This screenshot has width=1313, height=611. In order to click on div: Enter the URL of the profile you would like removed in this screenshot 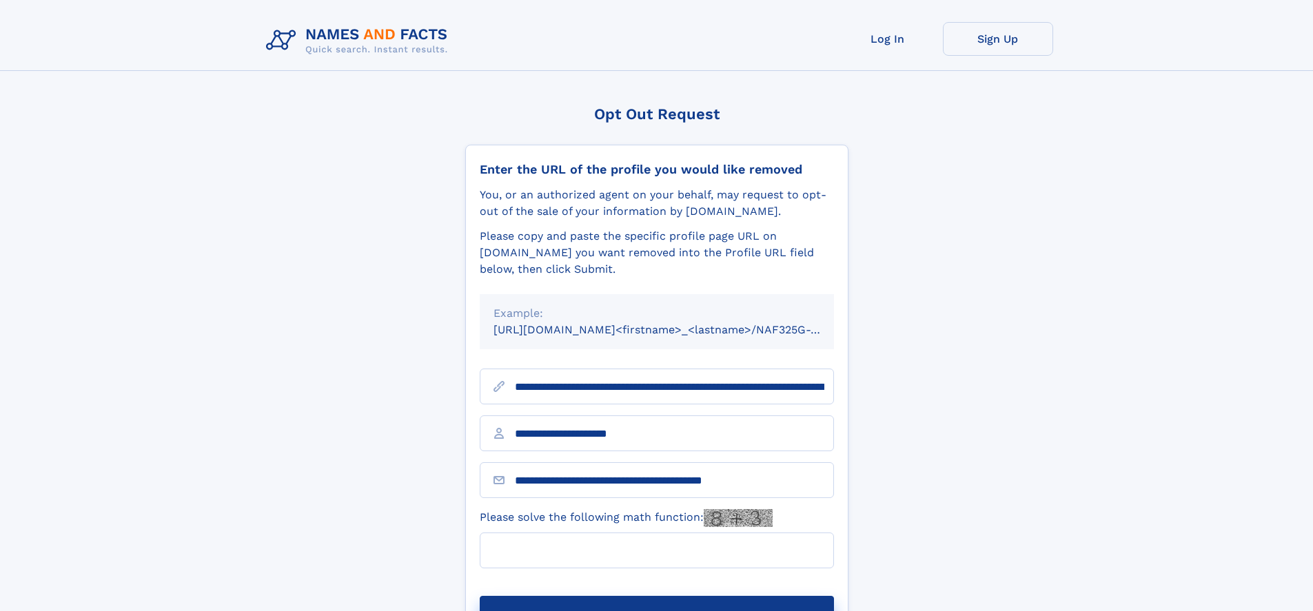, I will do `click(657, 170)`.